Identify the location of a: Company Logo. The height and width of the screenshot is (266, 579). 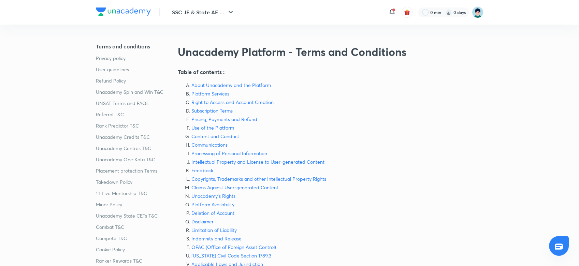
(123, 12).